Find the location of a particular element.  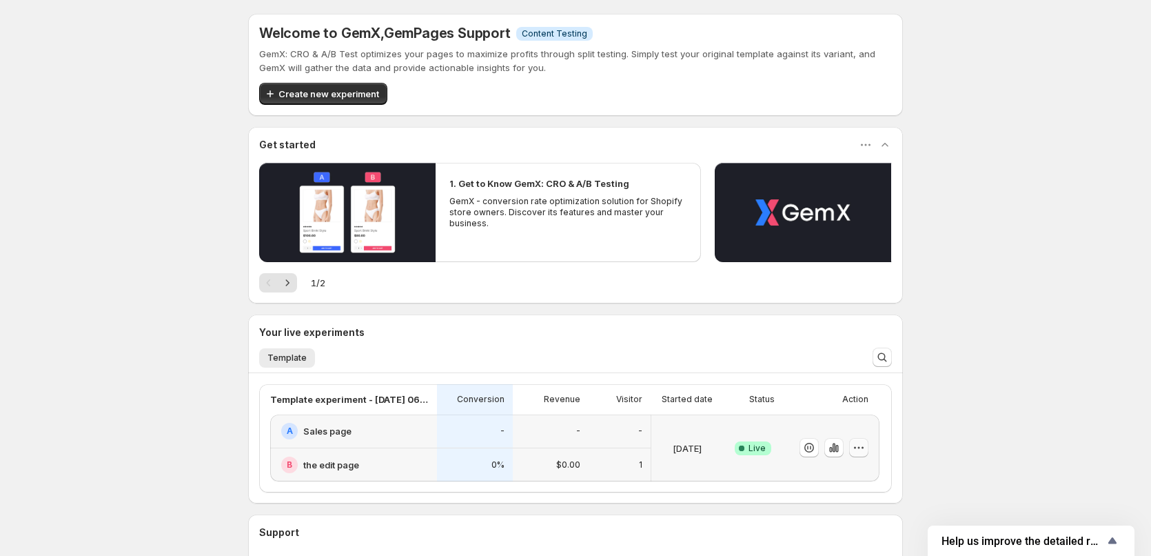

p: 1 is located at coordinates (640, 465).